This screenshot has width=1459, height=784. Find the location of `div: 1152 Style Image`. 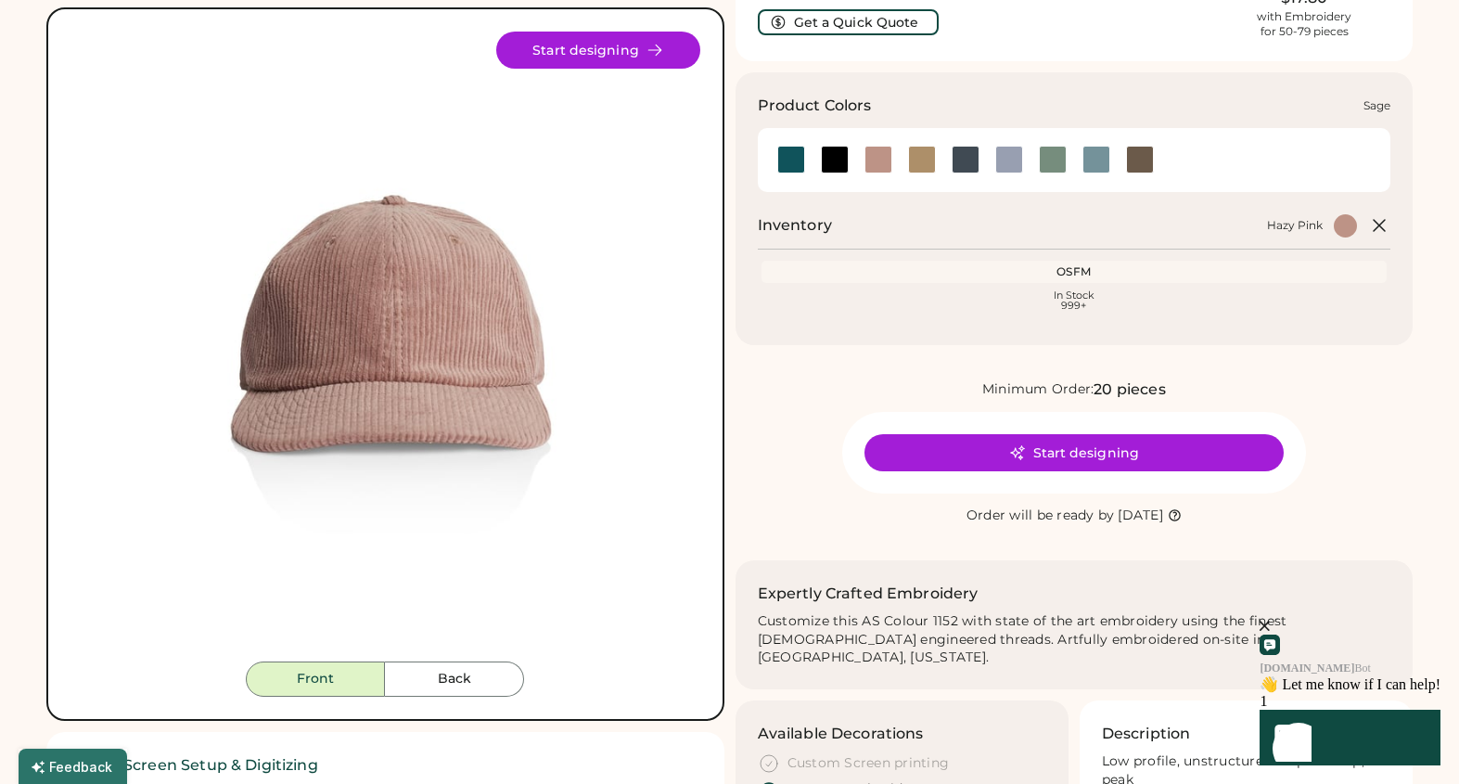

div: 1152 Style Image is located at coordinates (385, 346).